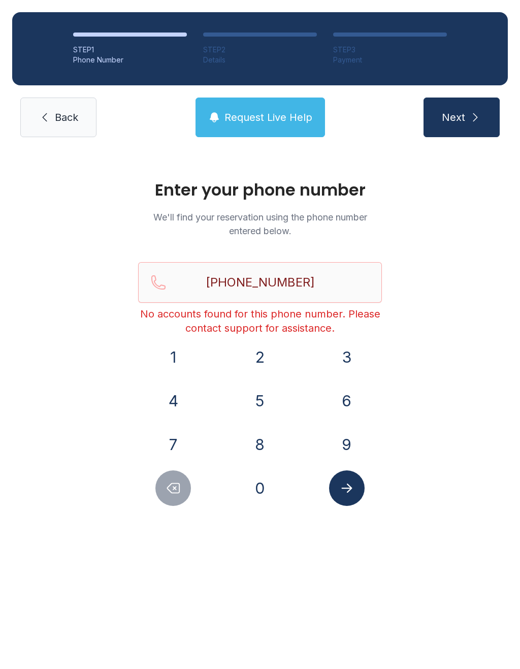  Describe the element at coordinates (347, 401) in the screenshot. I see `button: 6` at that location.